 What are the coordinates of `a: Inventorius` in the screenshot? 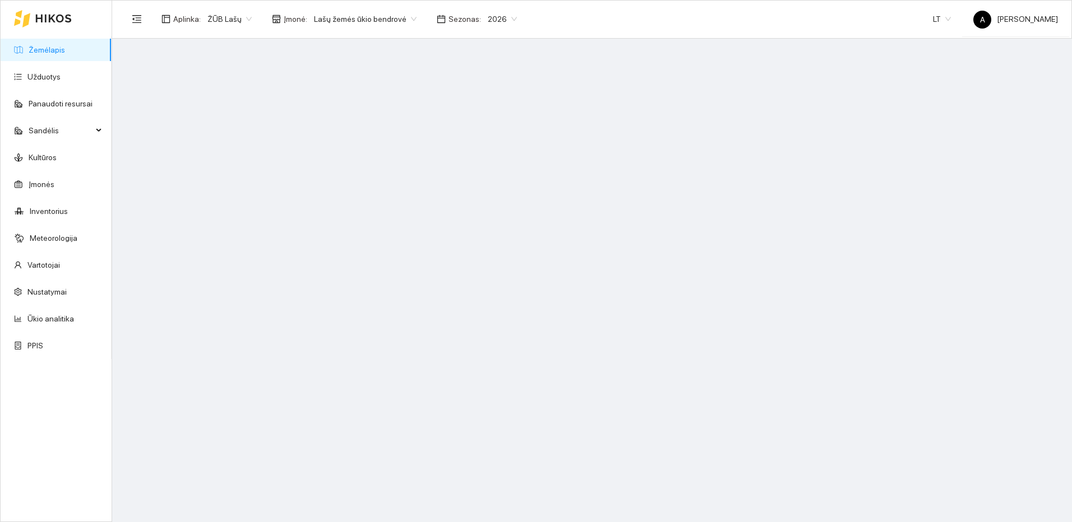 It's located at (49, 211).